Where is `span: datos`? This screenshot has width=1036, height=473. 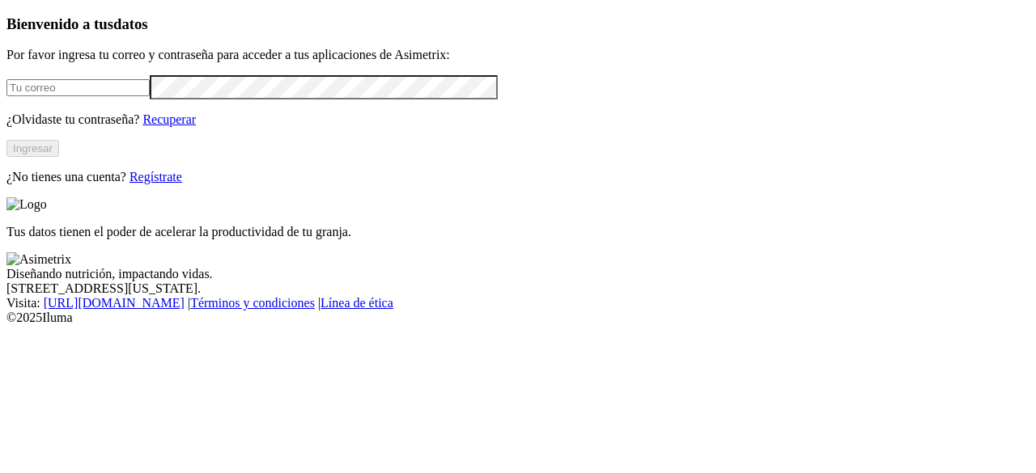 span: datos is located at coordinates (130, 23).